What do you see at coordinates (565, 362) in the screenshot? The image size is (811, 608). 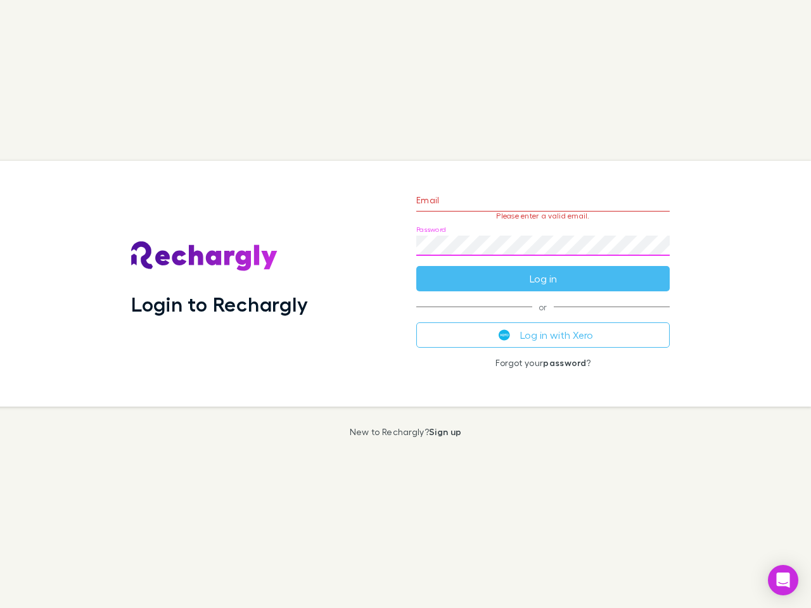 I see `a: password` at bounding box center [565, 362].